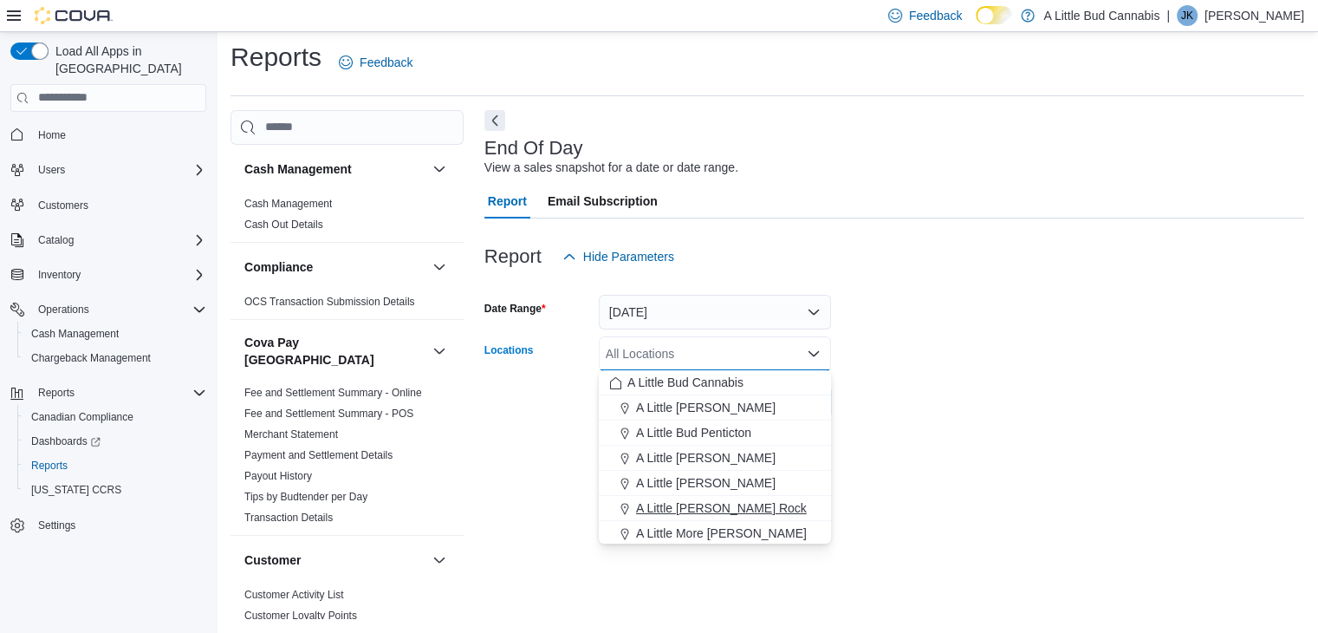 This screenshot has height=633, width=1318. Describe the element at coordinates (329, 302) in the screenshot. I see `a: OCS Transaction Submission Details` at that location.